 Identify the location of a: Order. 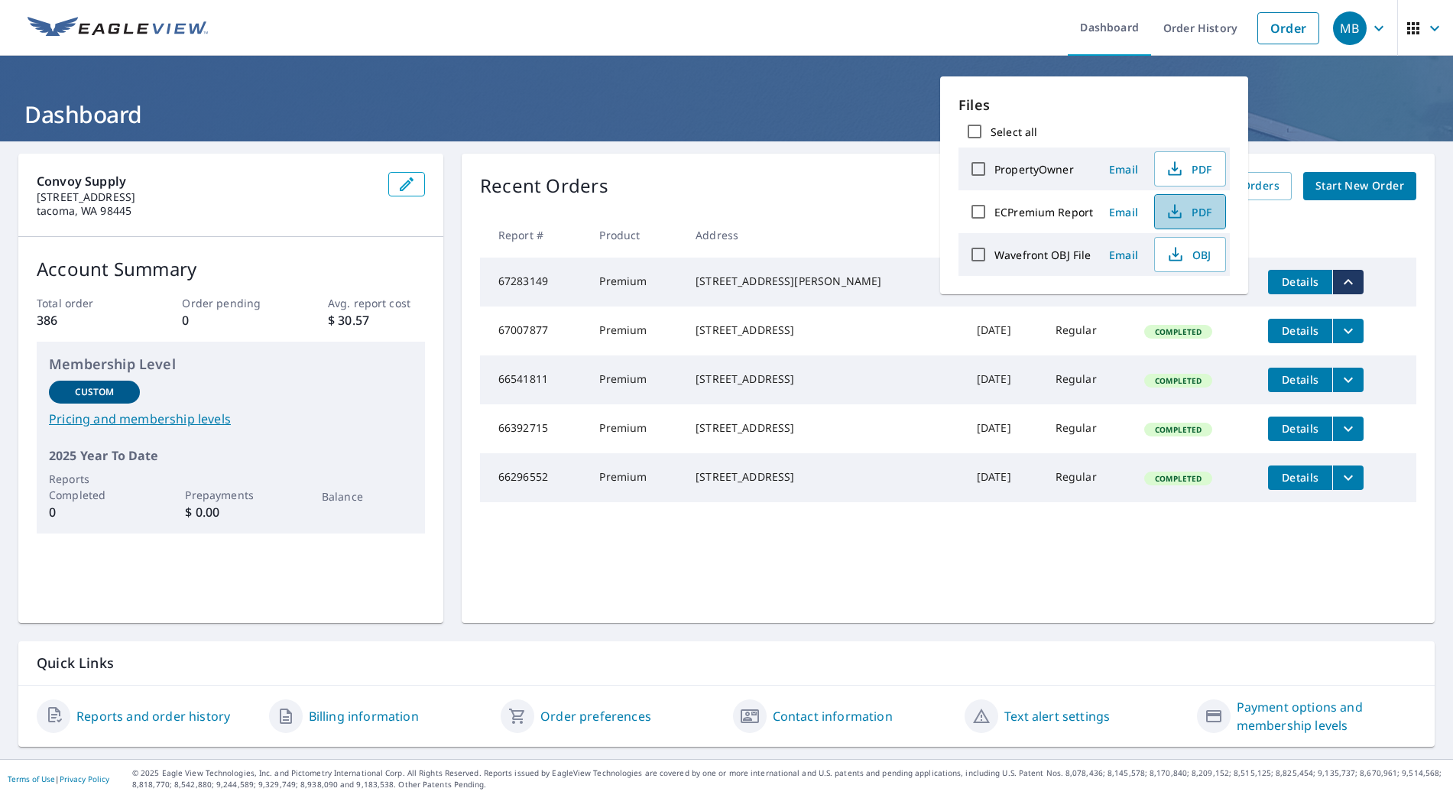
(1288, 28).